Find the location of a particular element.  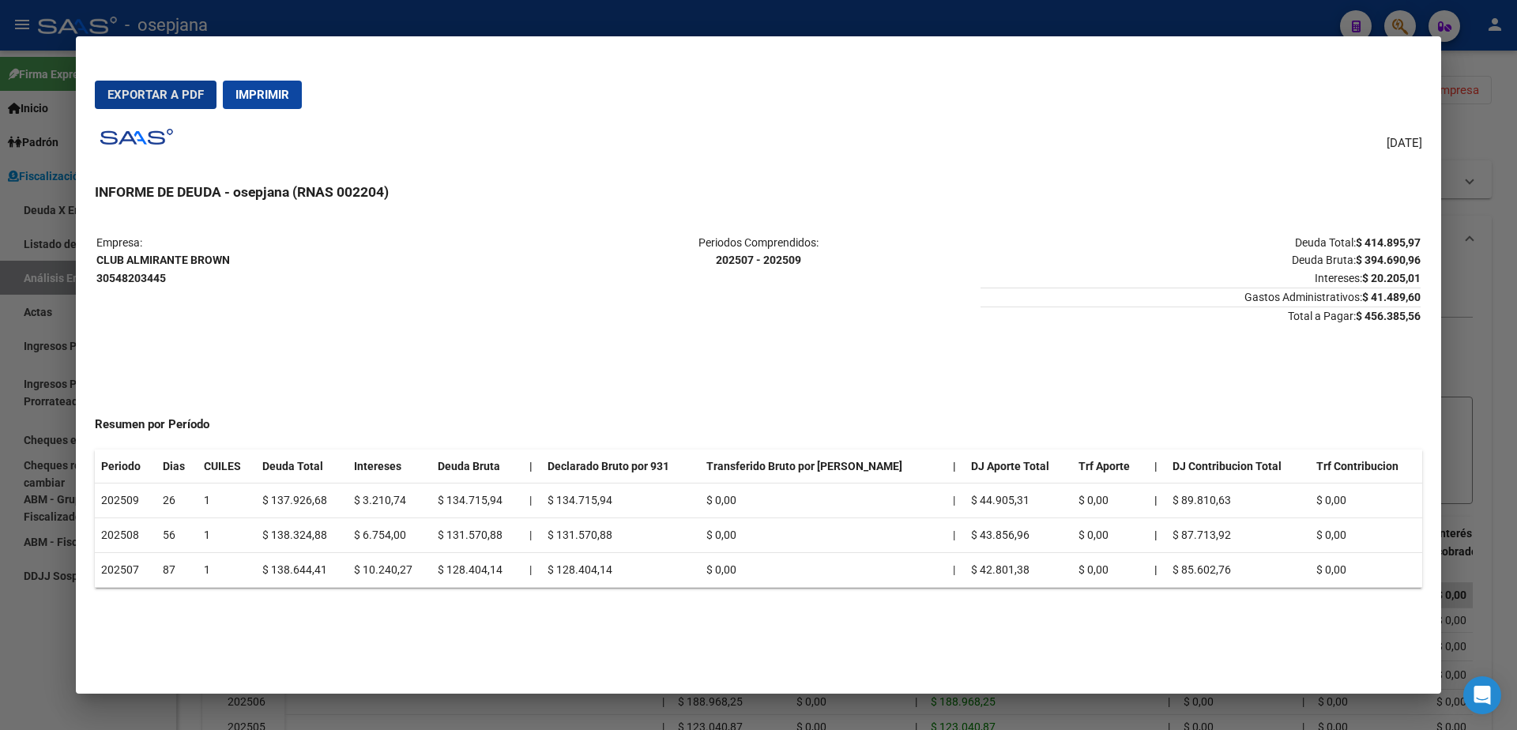

td: 26 is located at coordinates (177, 501).